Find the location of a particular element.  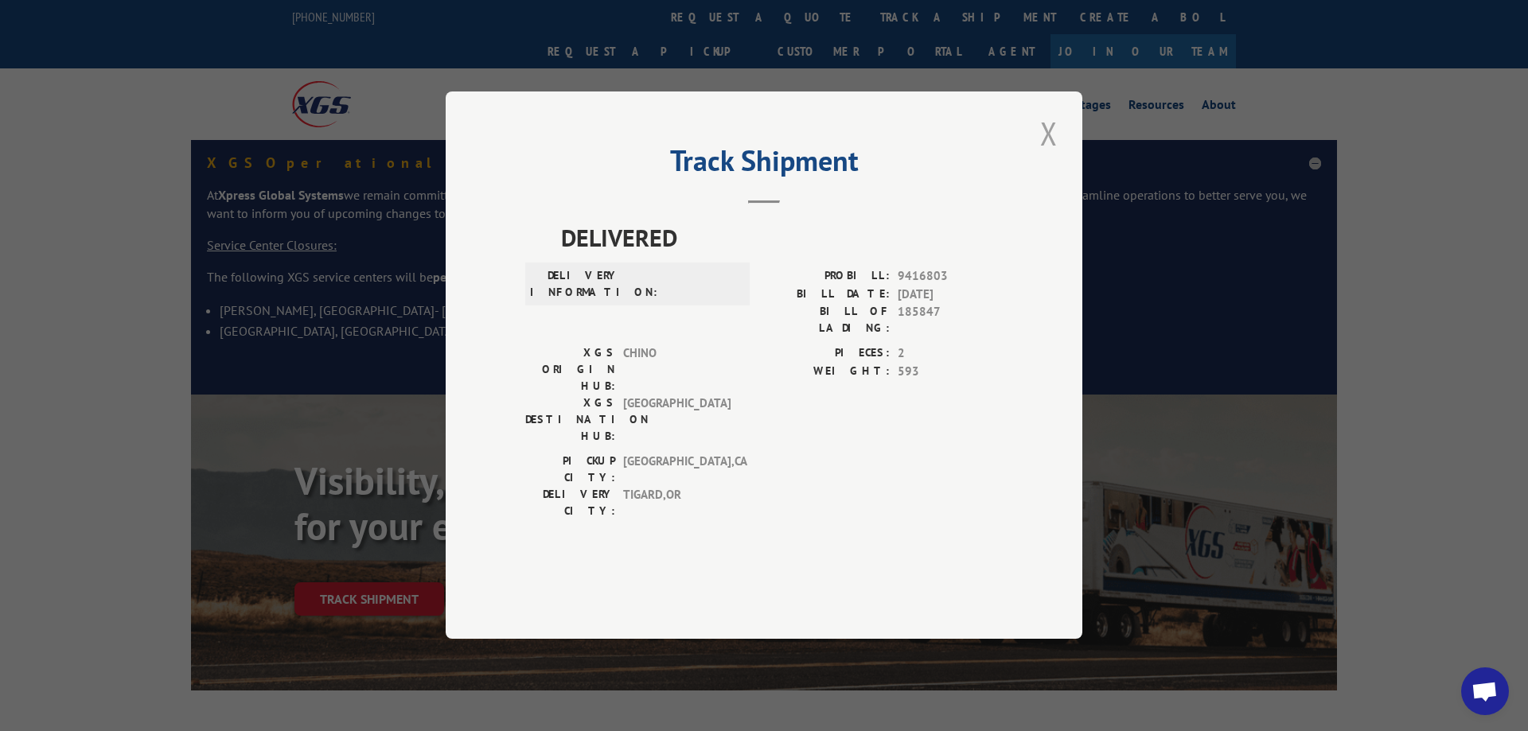

a: Open chat is located at coordinates (1485, 692).